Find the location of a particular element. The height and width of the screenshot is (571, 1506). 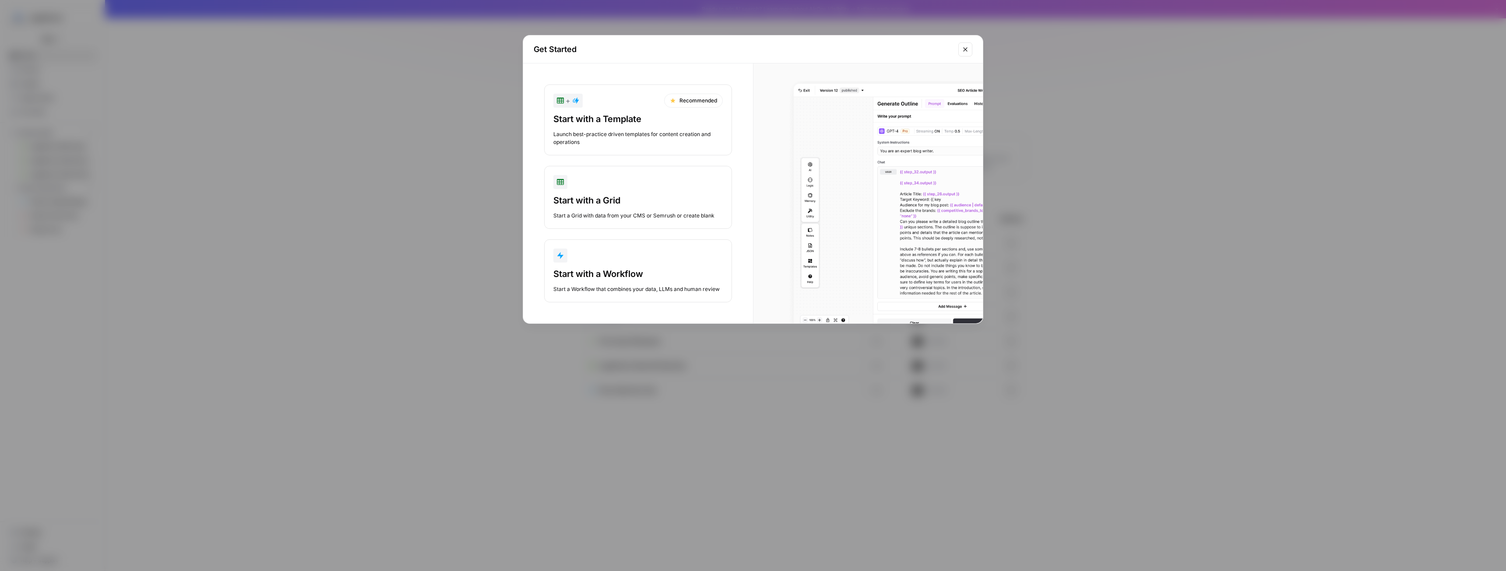

button: Start with a GridStart a Grid with data from your CMS or Semrush or create blank is located at coordinates (638, 197).